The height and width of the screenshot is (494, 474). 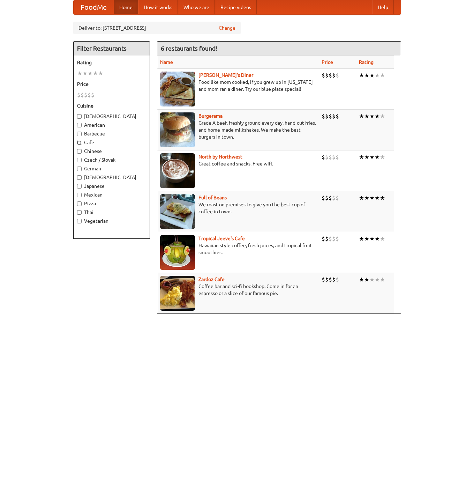 I want to click on a: Zardoz Cafe, so click(x=212, y=279).